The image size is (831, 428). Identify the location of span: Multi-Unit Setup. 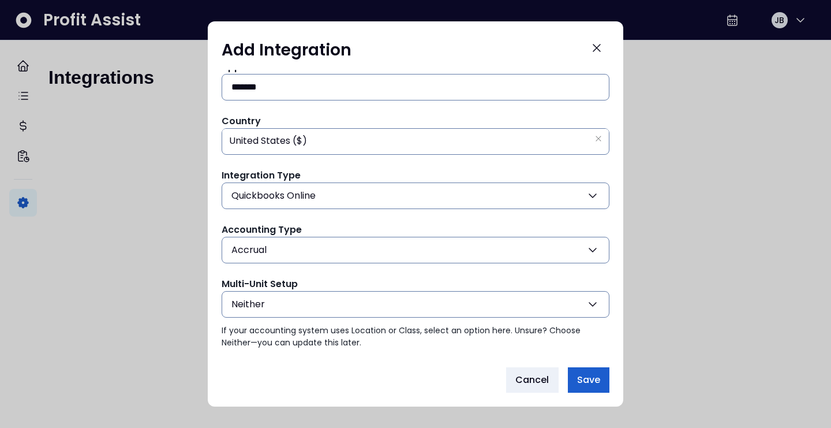
(260, 283).